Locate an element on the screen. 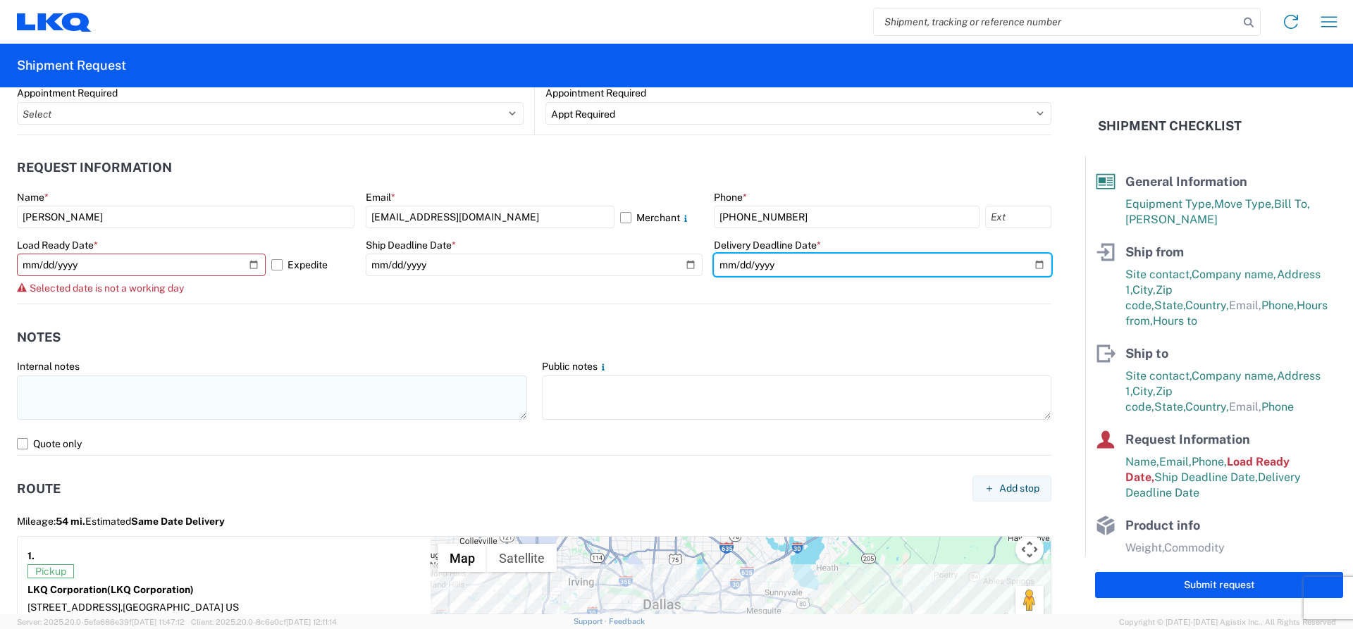 The image size is (1353, 629). span: Move Type, is located at coordinates (1243, 204).